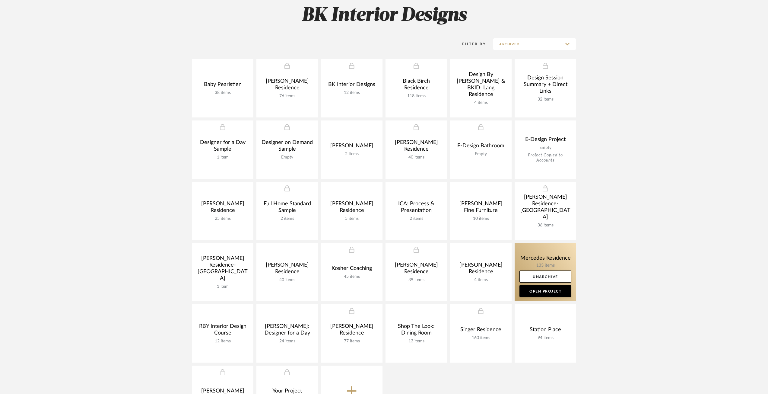 This screenshot has width=768, height=394. Describe the element at coordinates (352, 276) in the screenshot. I see `div: 45 items` at that location.